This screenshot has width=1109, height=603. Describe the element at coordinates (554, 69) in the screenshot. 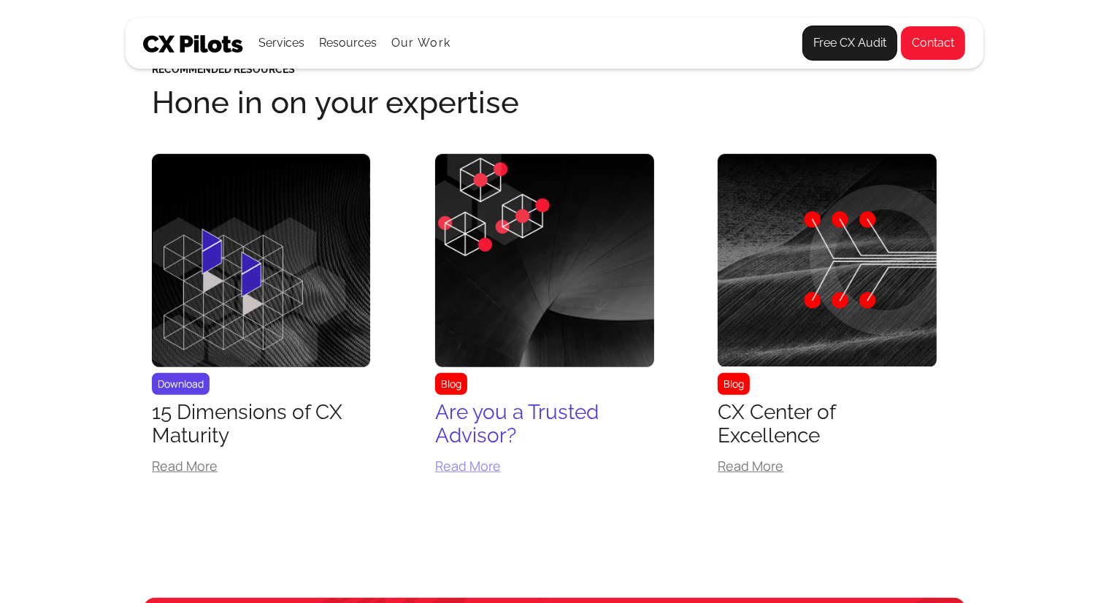

I see `h5: Recommended Resources` at that location.